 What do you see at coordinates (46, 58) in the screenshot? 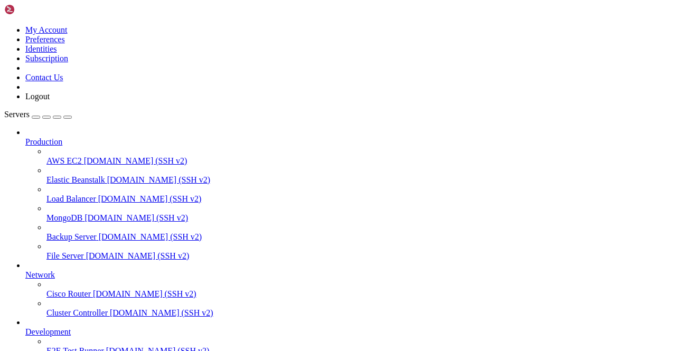
I see `a: Subscription` at bounding box center [46, 58].